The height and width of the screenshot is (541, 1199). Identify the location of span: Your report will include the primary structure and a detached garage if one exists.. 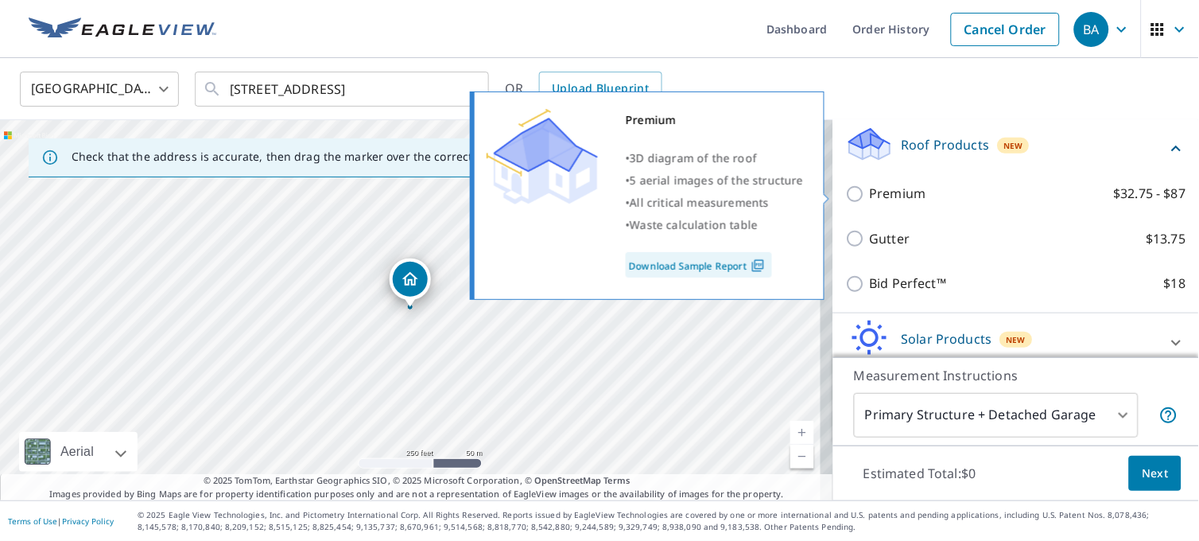
(1169, 415).